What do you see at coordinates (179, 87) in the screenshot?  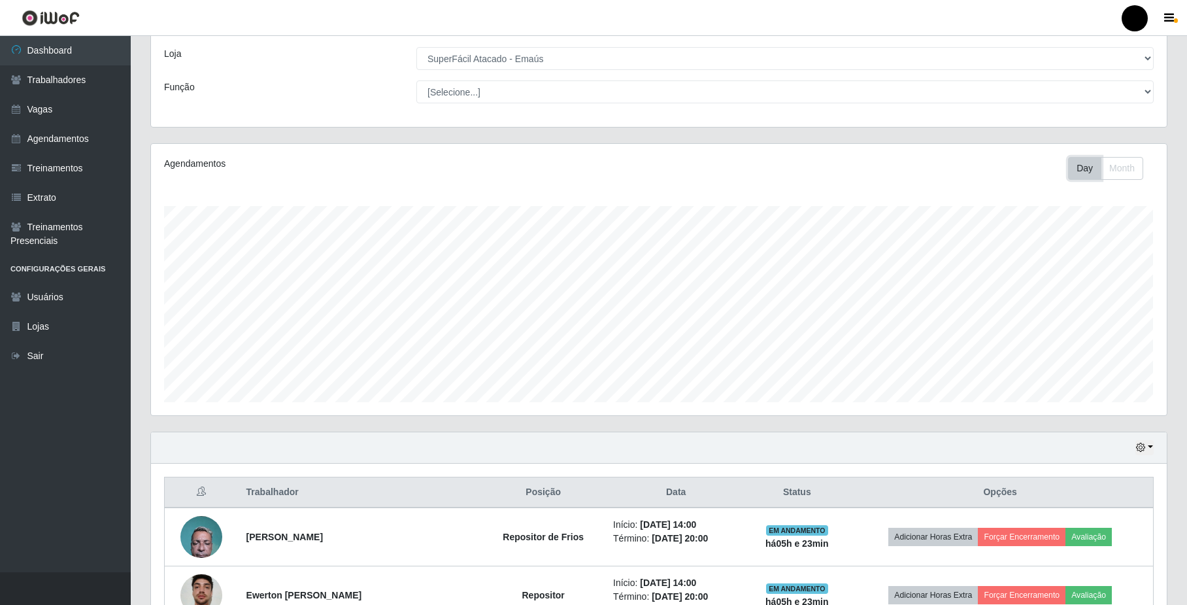 I see `label: Função` at bounding box center [179, 87].